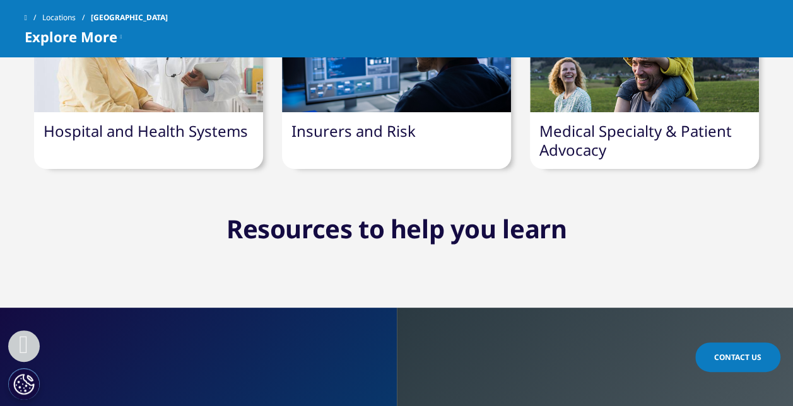  What do you see at coordinates (71, 37) in the screenshot?
I see `span: Explore More` at bounding box center [71, 37].